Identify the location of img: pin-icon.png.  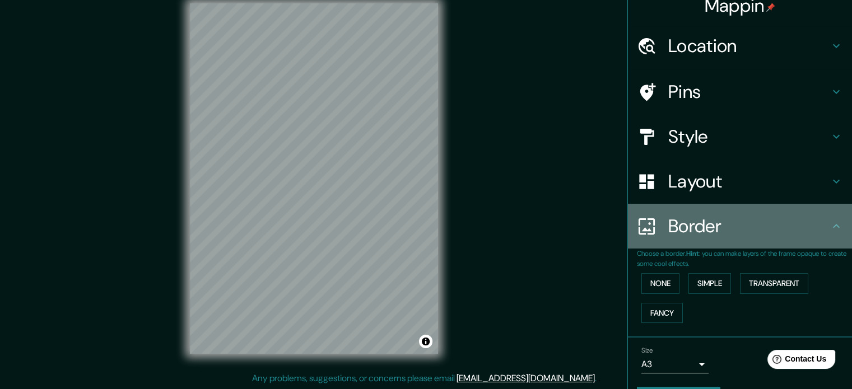
(771, 7).